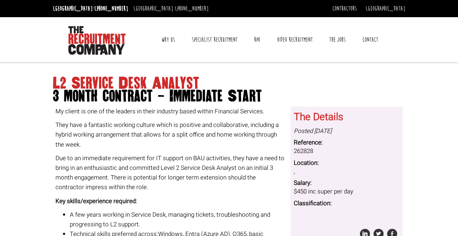 Image resolution: width=458 pixels, height=236 pixels. I want to click on p: My client is one of the leaders in their industry based within Financial Services., so click(170, 111).